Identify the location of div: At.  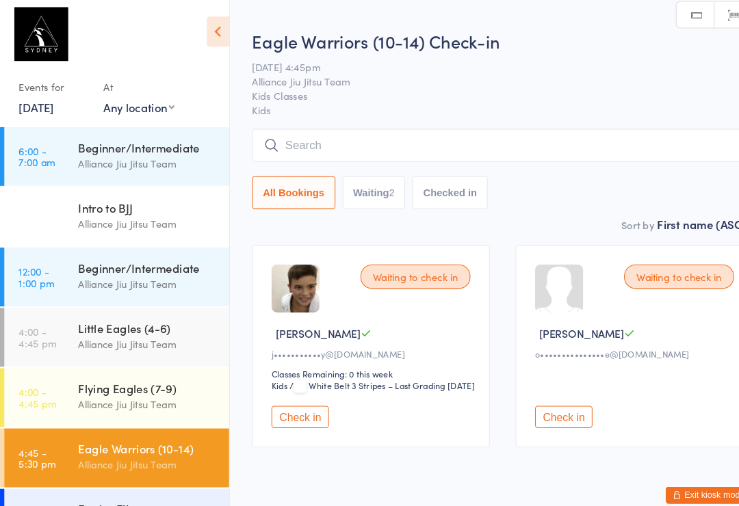
(132, 86).